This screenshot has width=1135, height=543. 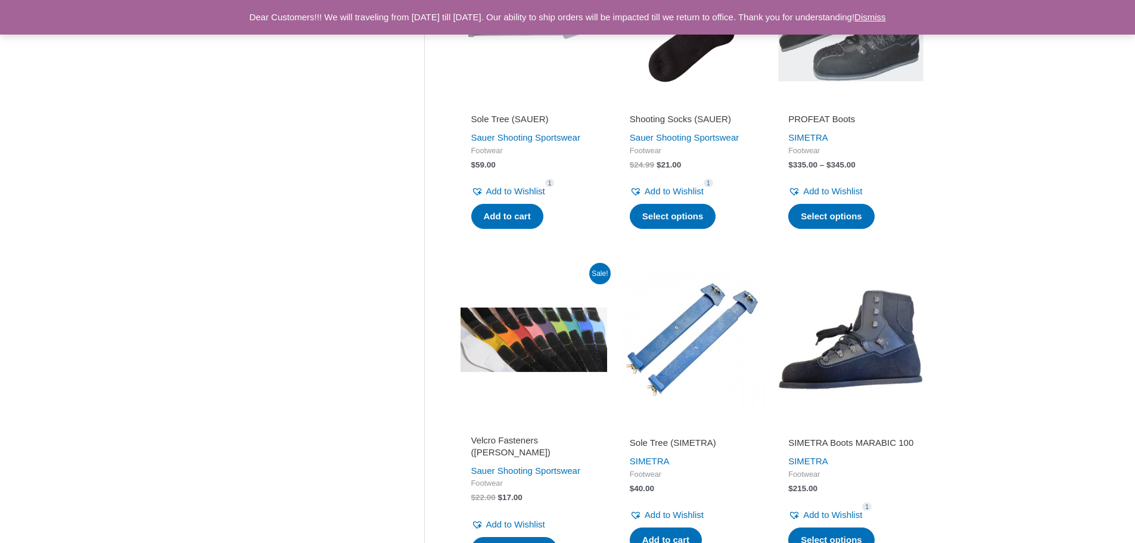 What do you see at coordinates (802, 164) in the screenshot?
I see `bdi: 335.00` at bounding box center [802, 164].